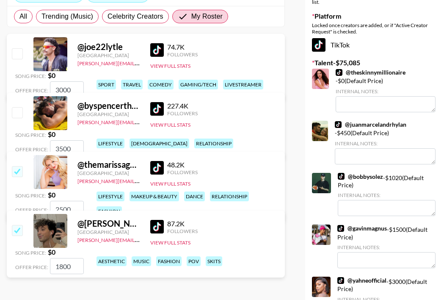 Image resolution: width=444 pixels, height=300 pixels. I want to click on a: @theskinnymillionaire, so click(371, 72).